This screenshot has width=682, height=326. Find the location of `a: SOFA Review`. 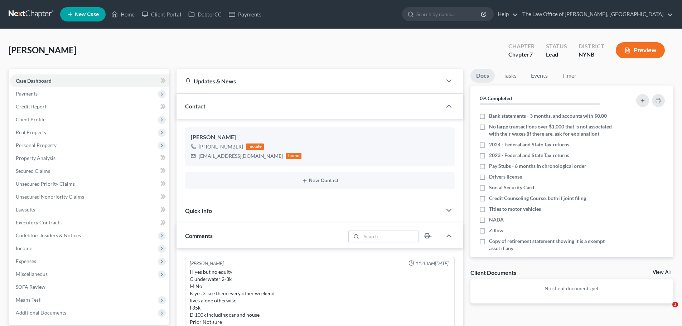

a: SOFA Review is located at coordinates (90, 287).